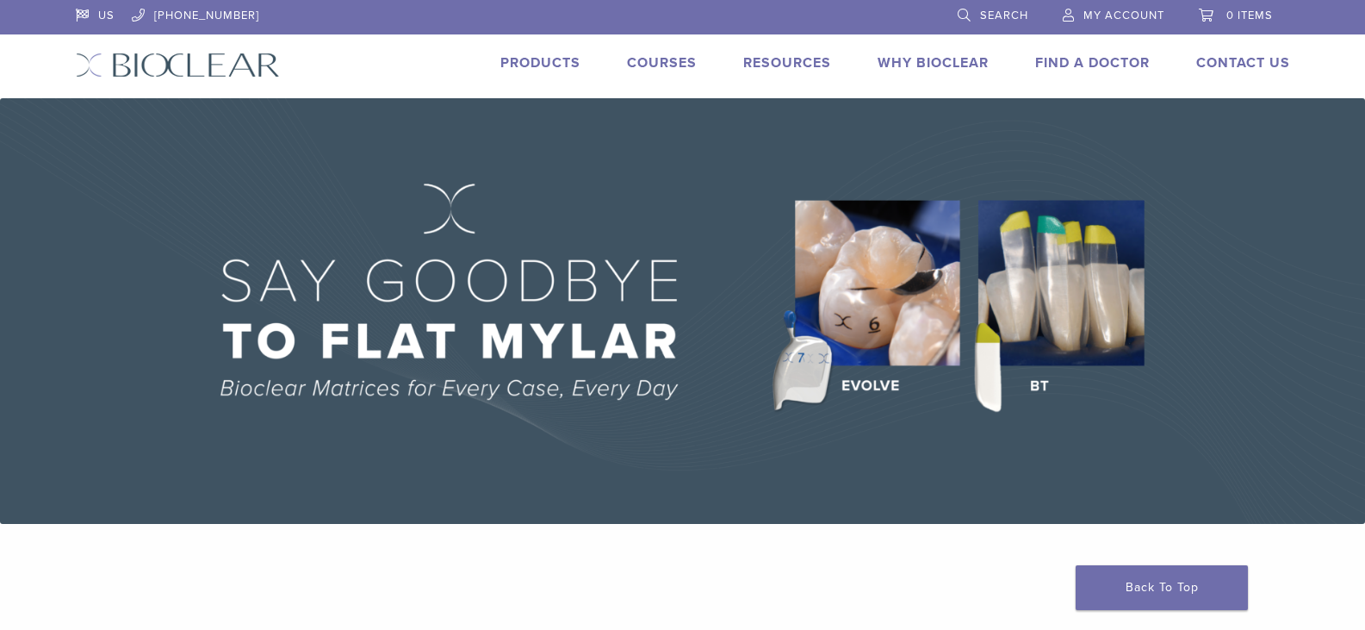 This screenshot has width=1365, height=630. What do you see at coordinates (1250, 16) in the screenshot?
I see `span: 0 items` at bounding box center [1250, 16].